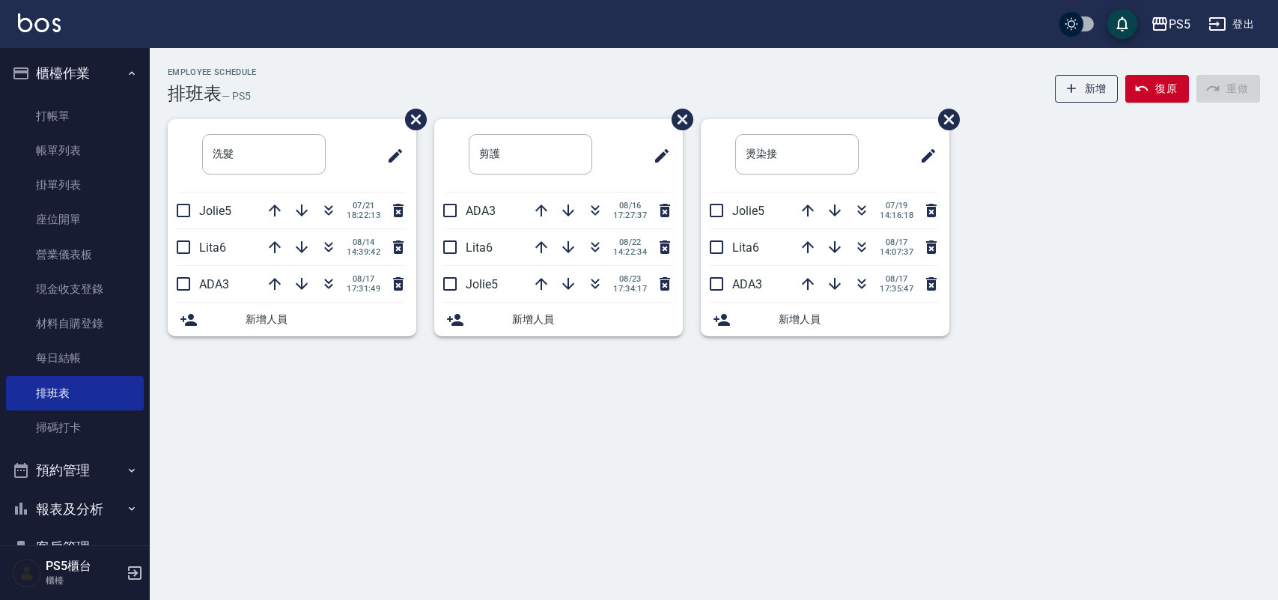  I want to click on h2: Employee Schedule, so click(212, 72).